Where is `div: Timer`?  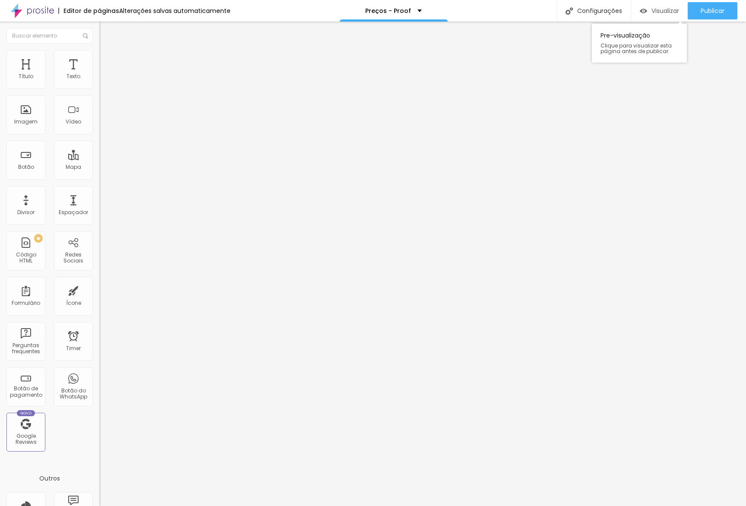
div: Timer is located at coordinates (73, 348).